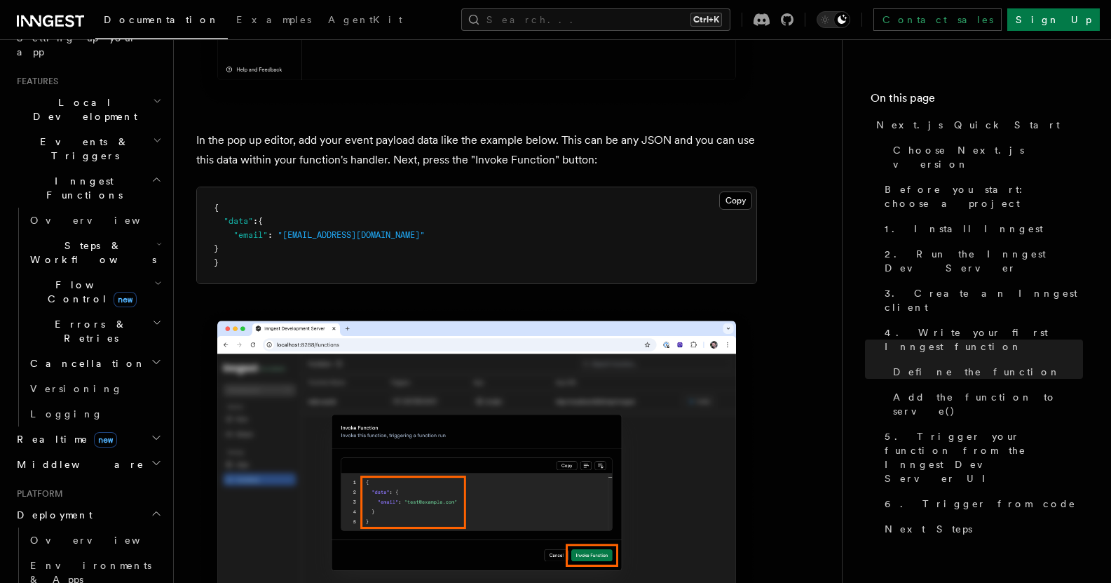 The height and width of the screenshot is (583, 1111). Describe the element at coordinates (78, 464) in the screenshot. I see `span: Middleware` at that location.